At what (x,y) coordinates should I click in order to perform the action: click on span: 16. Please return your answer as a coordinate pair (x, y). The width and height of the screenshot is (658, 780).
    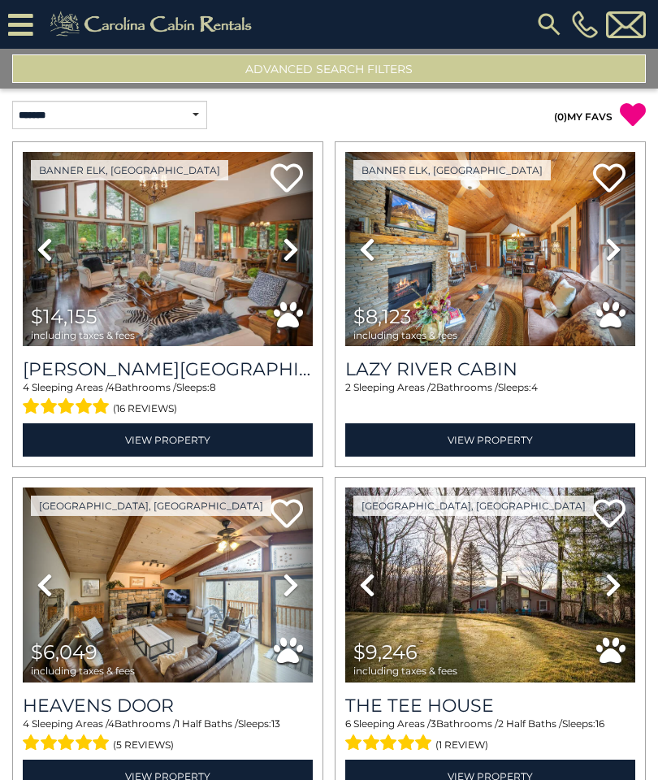
    Looking at the image, I should click on (600, 723).